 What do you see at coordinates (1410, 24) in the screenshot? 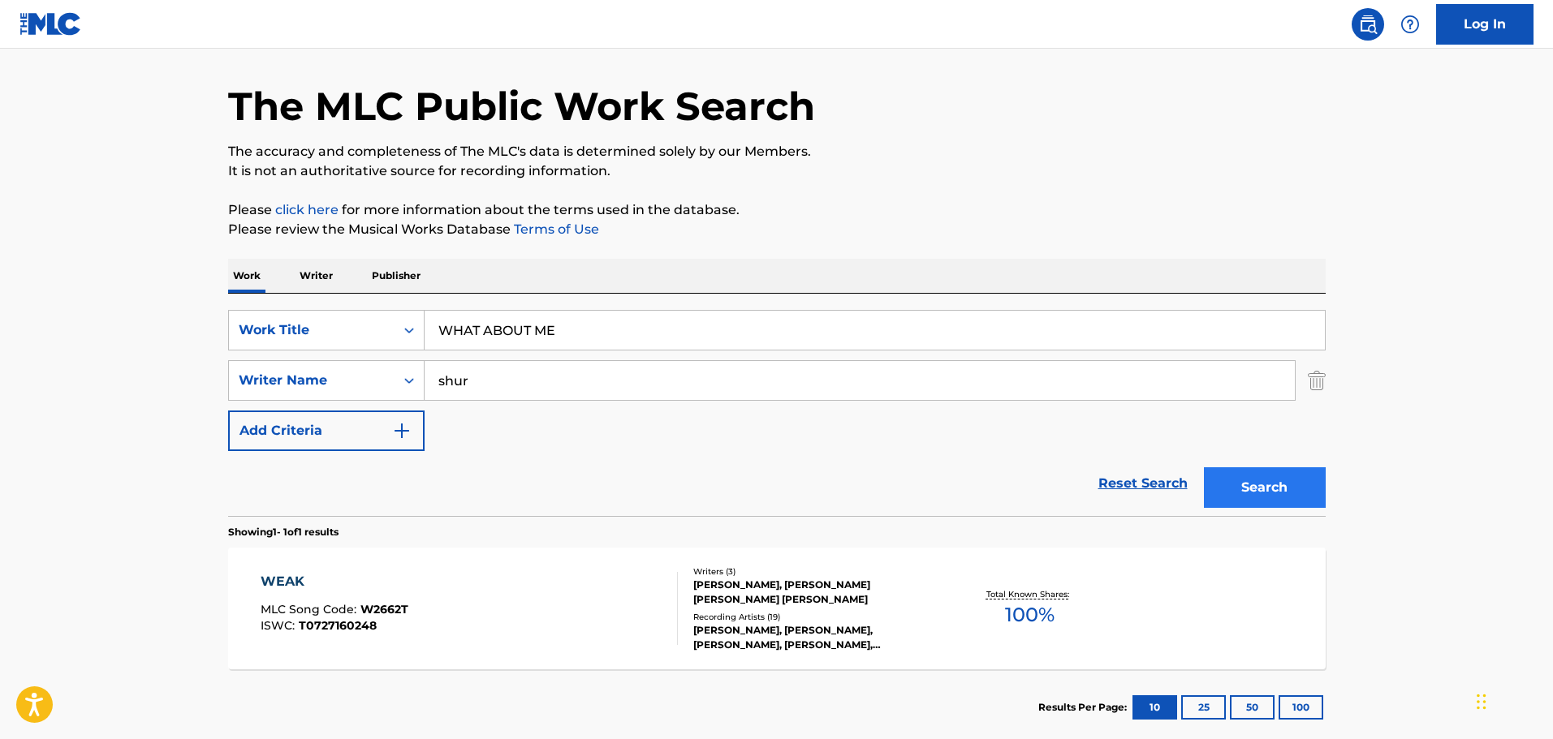
I see `img: help` at bounding box center [1410, 24].